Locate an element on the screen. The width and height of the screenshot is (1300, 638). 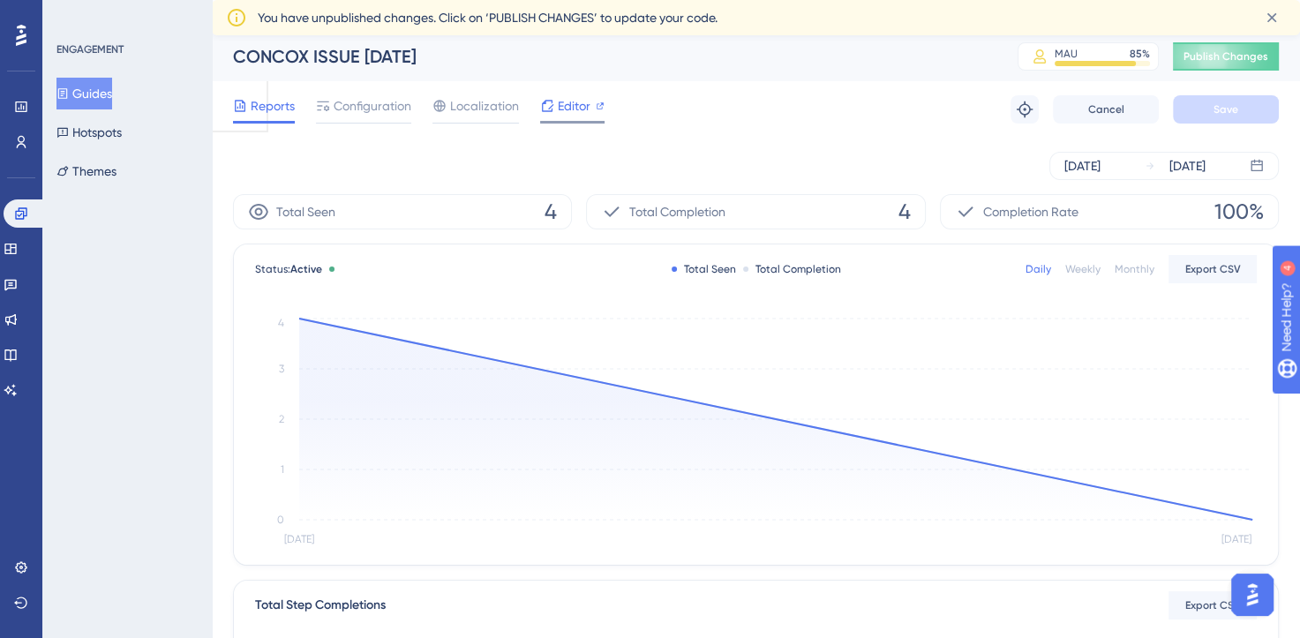
tspan: 3 is located at coordinates (282, 369).